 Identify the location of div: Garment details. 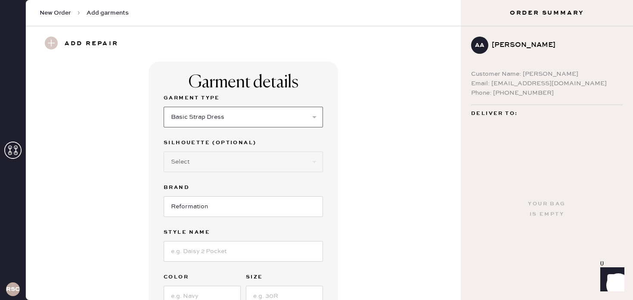
(243, 83).